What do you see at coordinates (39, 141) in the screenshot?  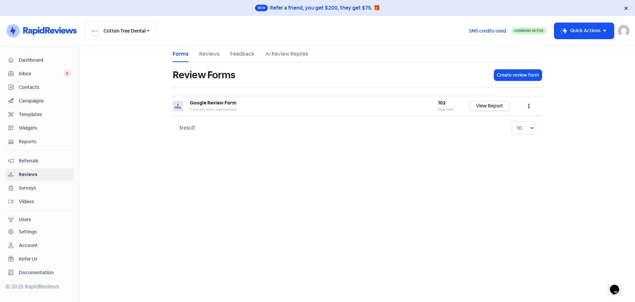 I see `a: Reports` at bounding box center [39, 141].